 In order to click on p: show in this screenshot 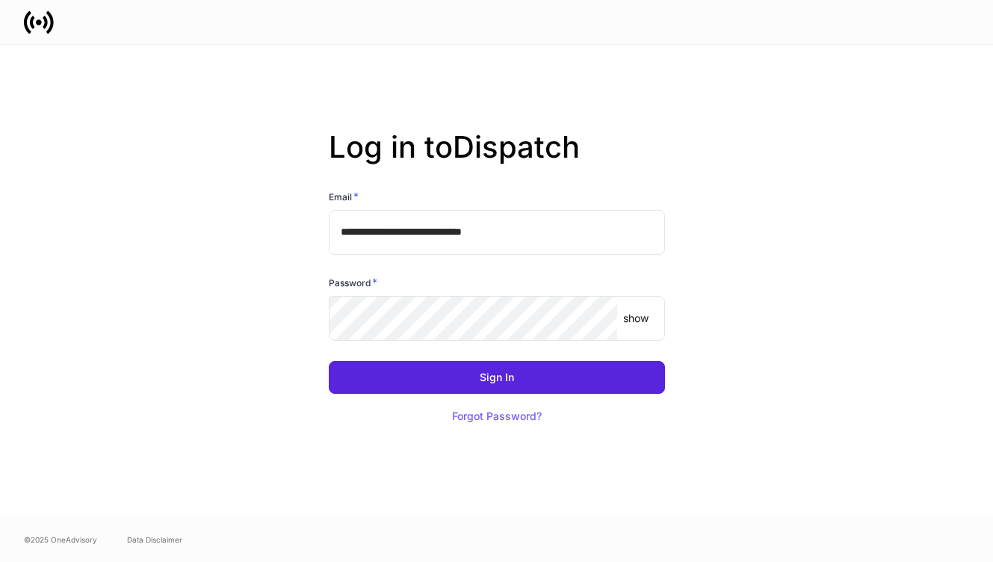, I will do `click(636, 318)`.